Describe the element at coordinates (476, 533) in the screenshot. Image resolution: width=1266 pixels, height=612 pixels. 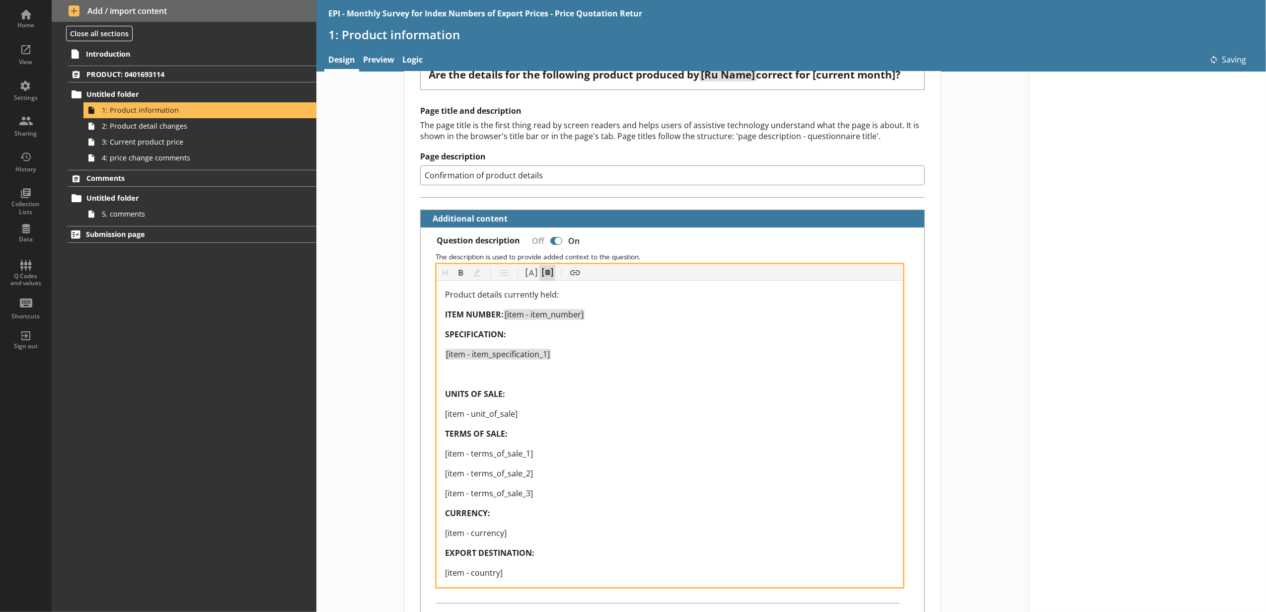
I see `span: [item - currency]` at that location.